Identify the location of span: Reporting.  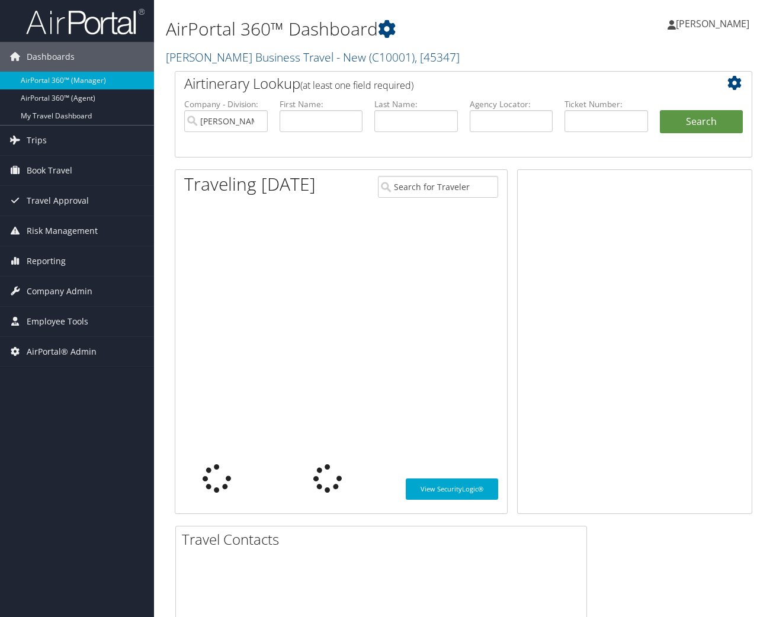
(46, 261).